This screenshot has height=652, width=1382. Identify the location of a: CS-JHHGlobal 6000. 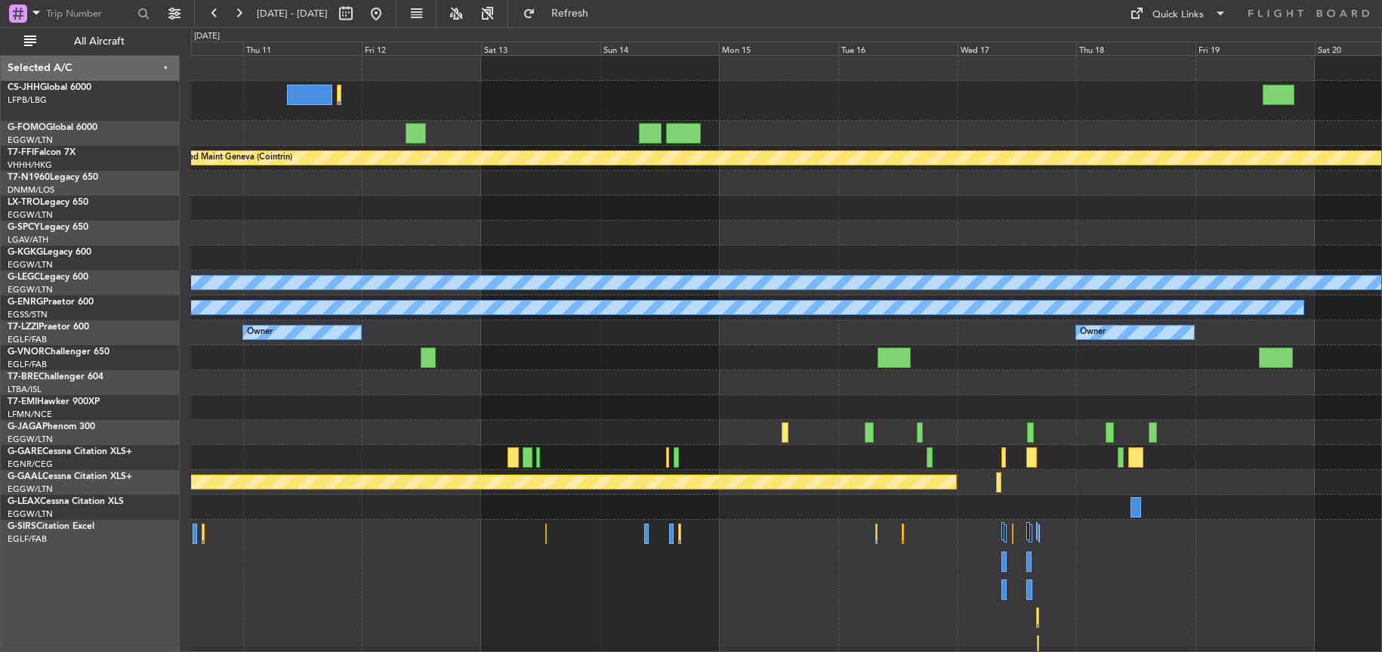
(49, 88).